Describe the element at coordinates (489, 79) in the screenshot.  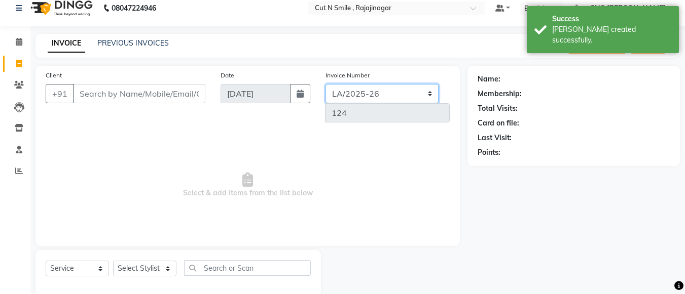
I see `div: Name:` at that location.